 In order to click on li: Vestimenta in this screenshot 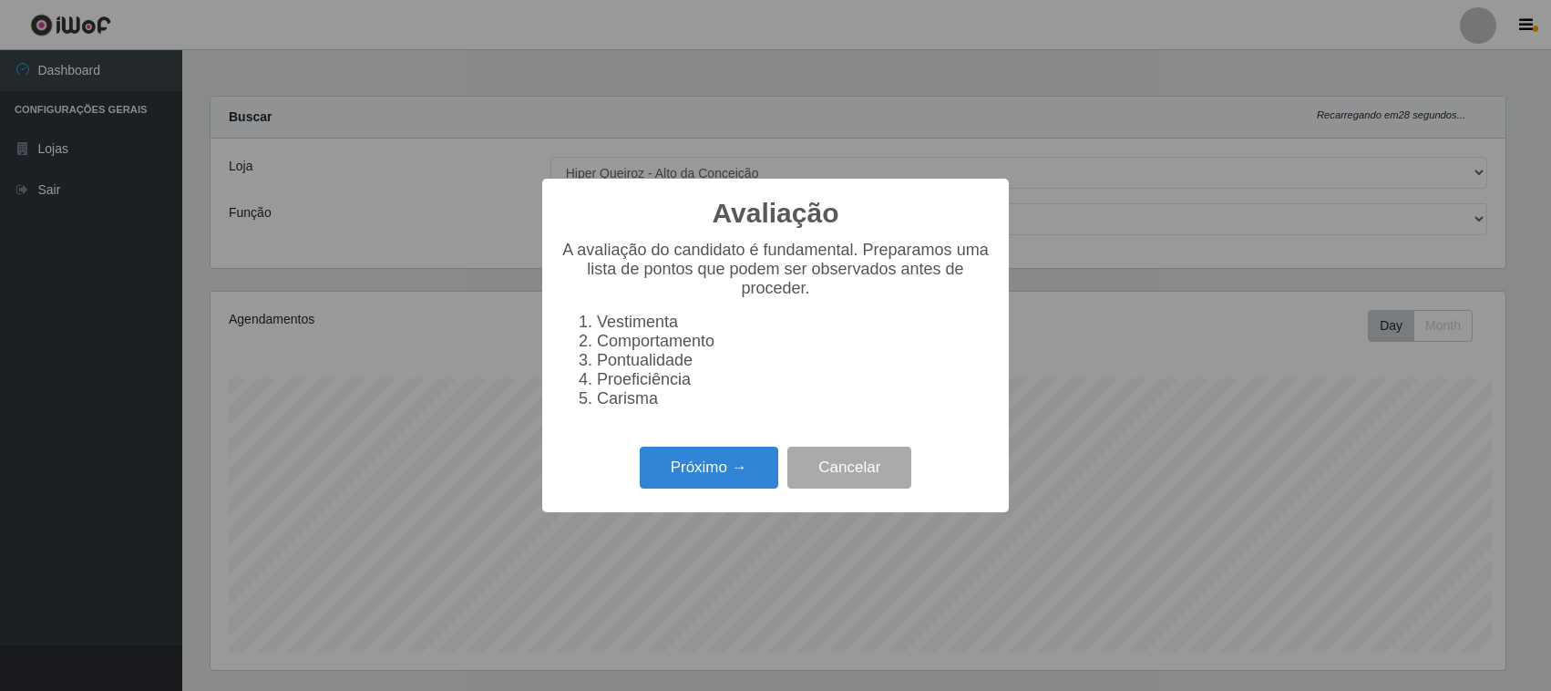, I will do `click(794, 322)`.